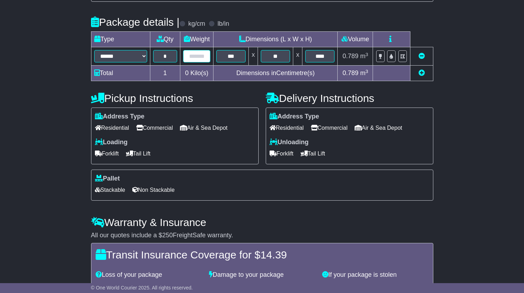  I want to click on h4: Delivery Instructions, so click(350, 98).